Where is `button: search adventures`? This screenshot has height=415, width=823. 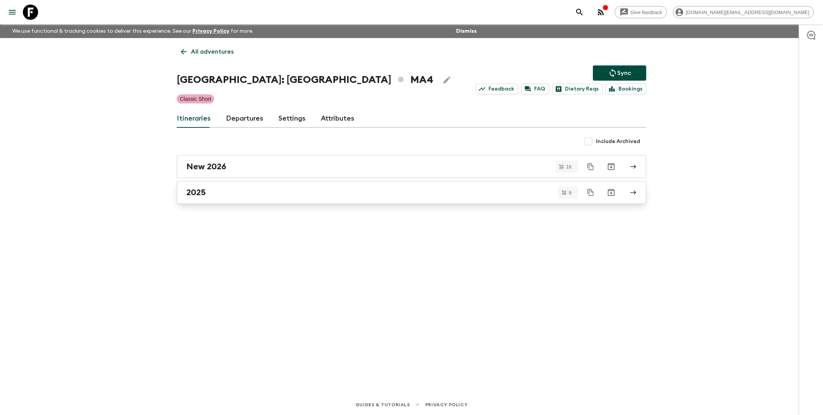
button: search adventures is located at coordinates (579, 12).